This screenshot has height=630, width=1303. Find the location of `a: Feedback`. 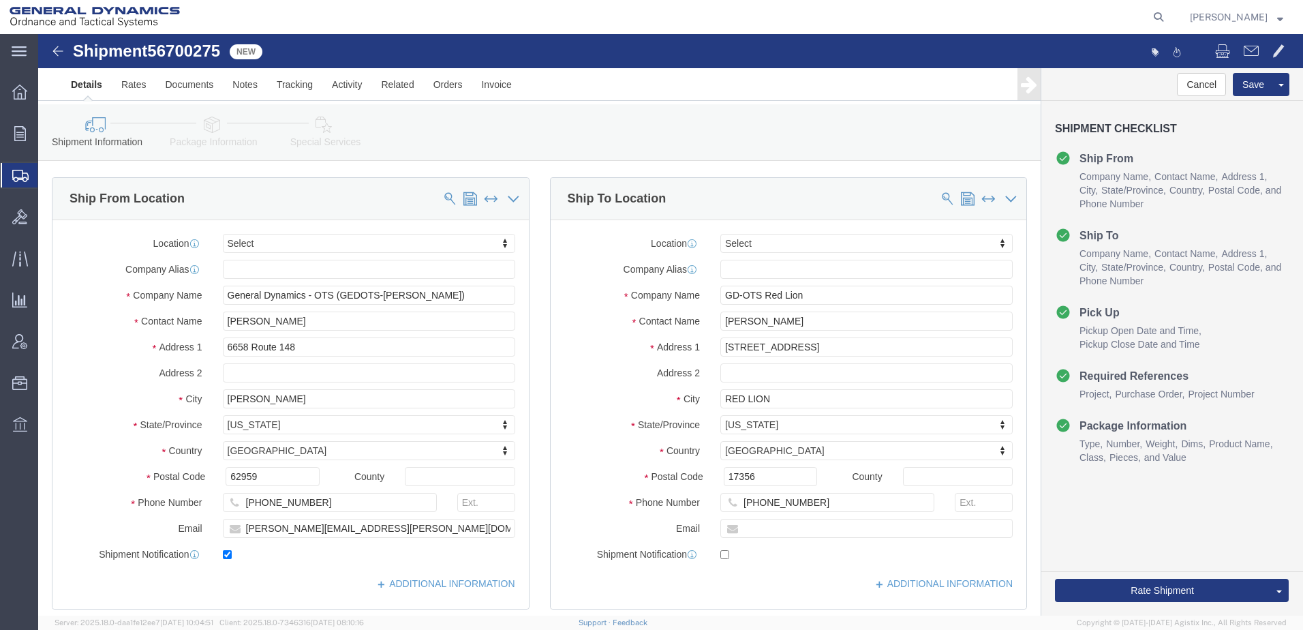

a: Feedback is located at coordinates (630, 622).